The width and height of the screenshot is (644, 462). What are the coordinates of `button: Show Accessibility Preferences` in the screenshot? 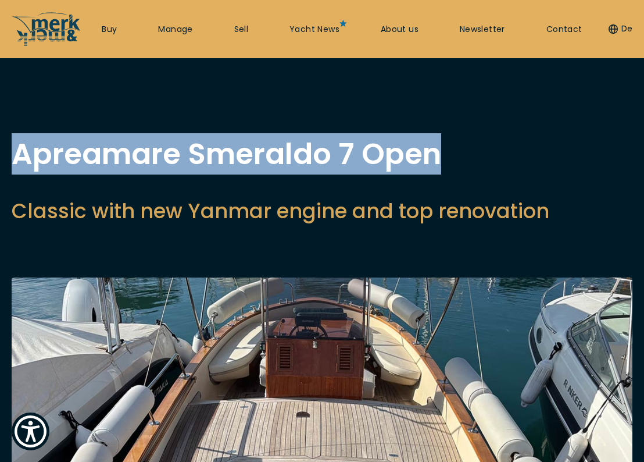 It's located at (30, 431).